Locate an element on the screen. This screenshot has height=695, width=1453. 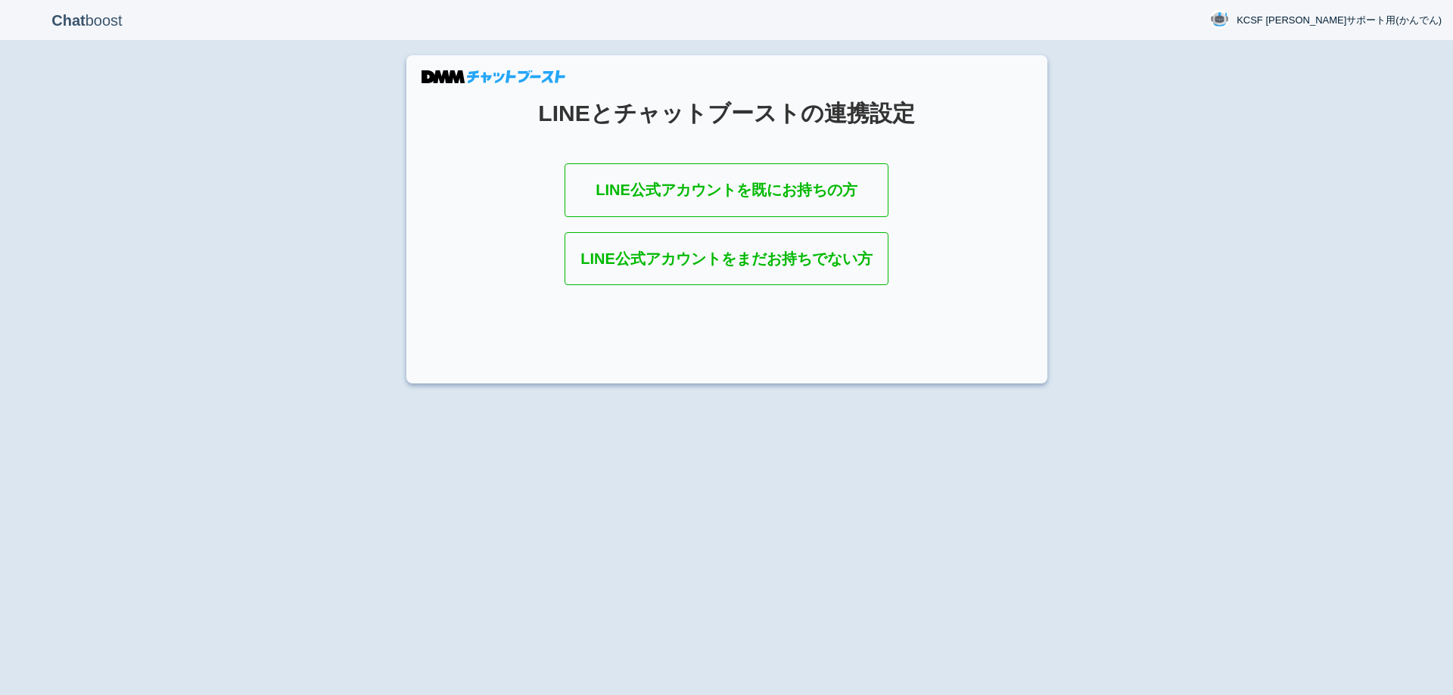
h1: LINEとチャットブーストの連携設定 is located at coordinates (726, 113).